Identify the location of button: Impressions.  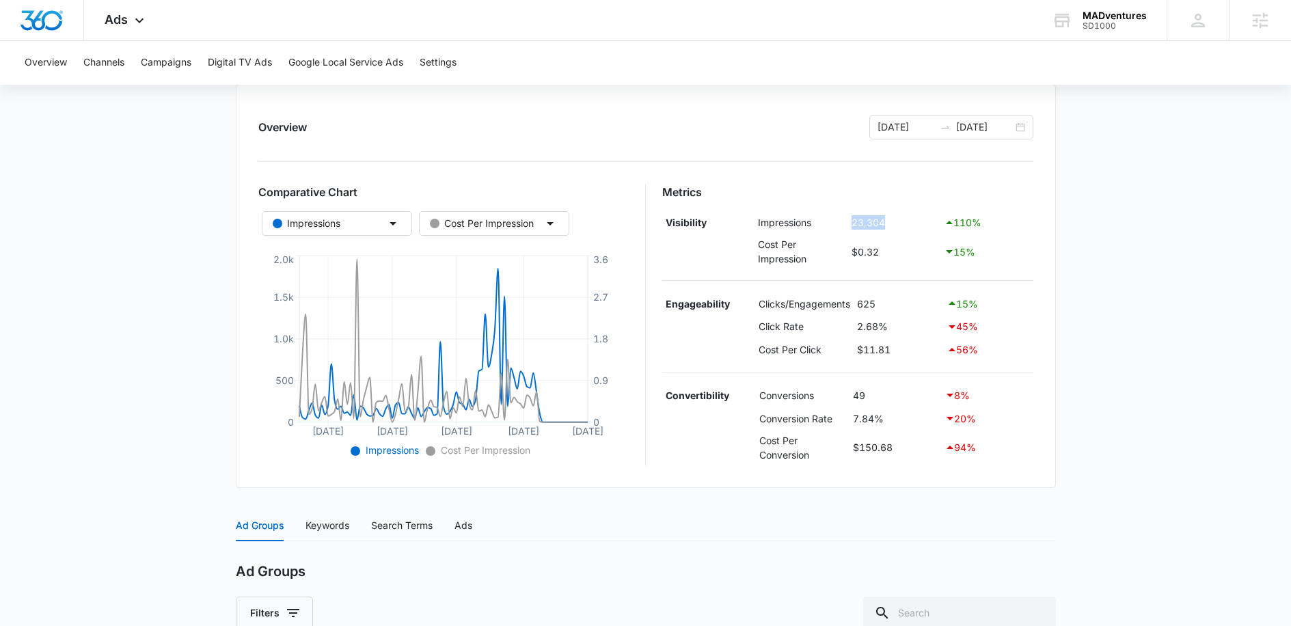
(337, 224).